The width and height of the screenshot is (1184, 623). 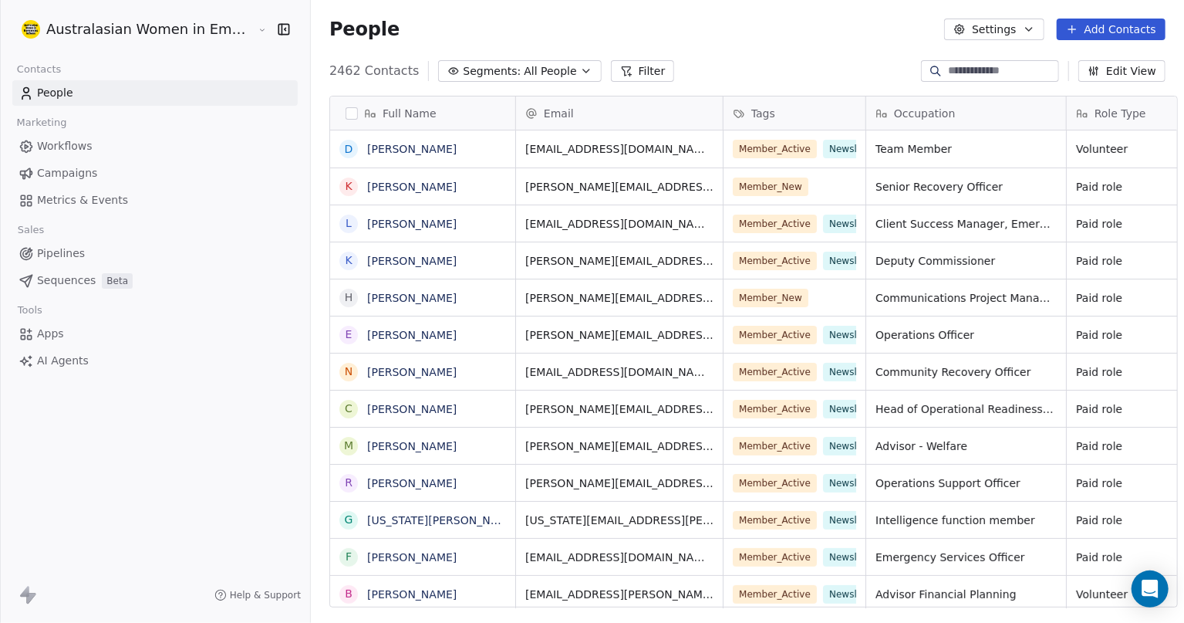 What do you see at coordinates (66, 280) in the screenshot?
I see `span: Sequences` at bounding box center [66, 280].